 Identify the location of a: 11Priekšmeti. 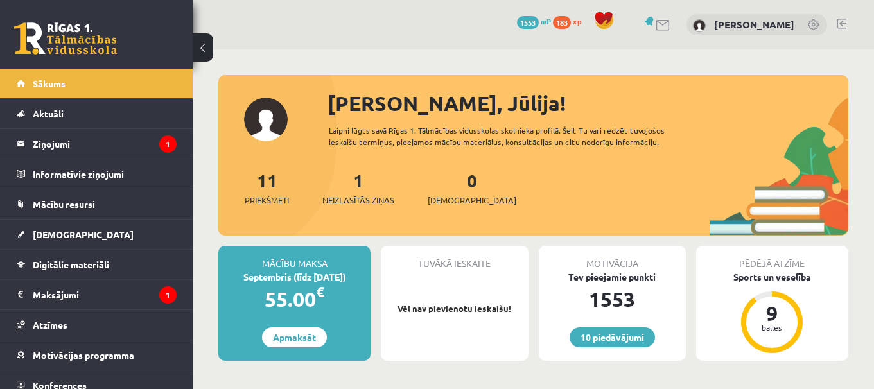
(266, 187).